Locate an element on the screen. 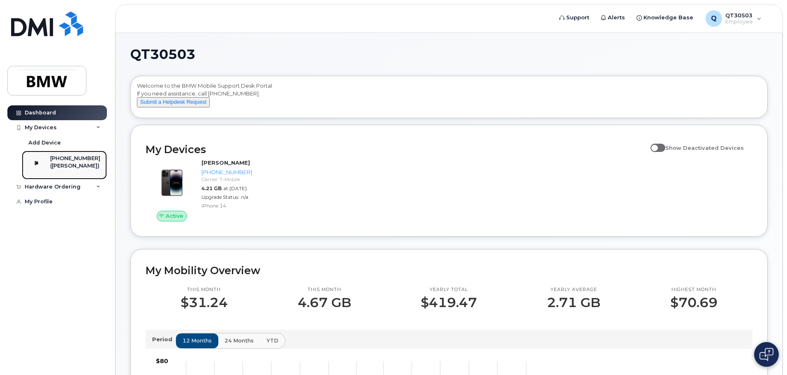 The height and width of the screenshot is (375, 787). span: 4.21 GB is located at coordinates (211, 188).